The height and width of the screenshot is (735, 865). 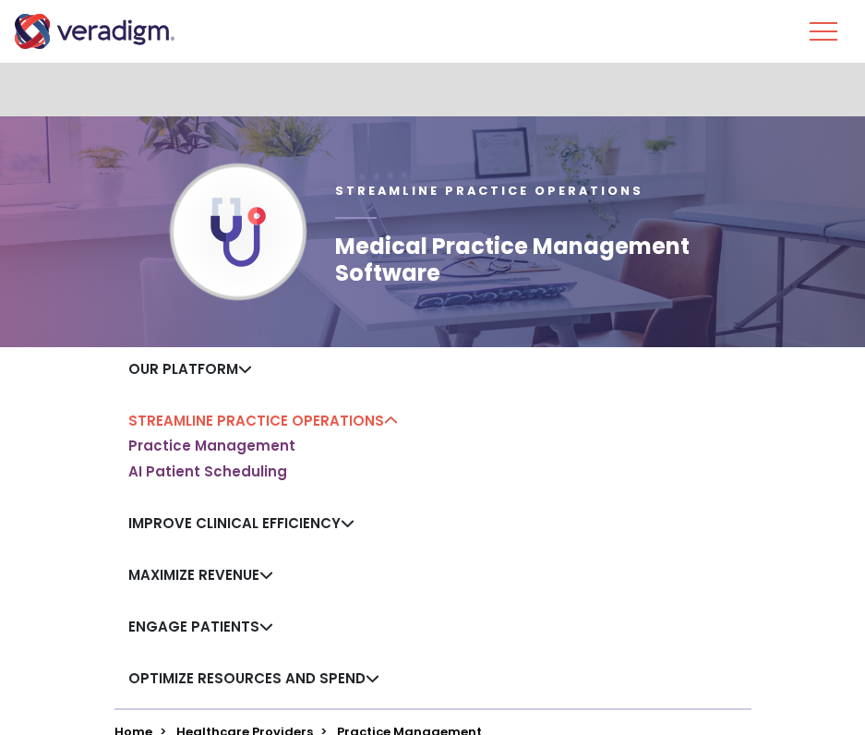 I want to click on a: AI Patient Scheduling, so click(x=208, y=472).